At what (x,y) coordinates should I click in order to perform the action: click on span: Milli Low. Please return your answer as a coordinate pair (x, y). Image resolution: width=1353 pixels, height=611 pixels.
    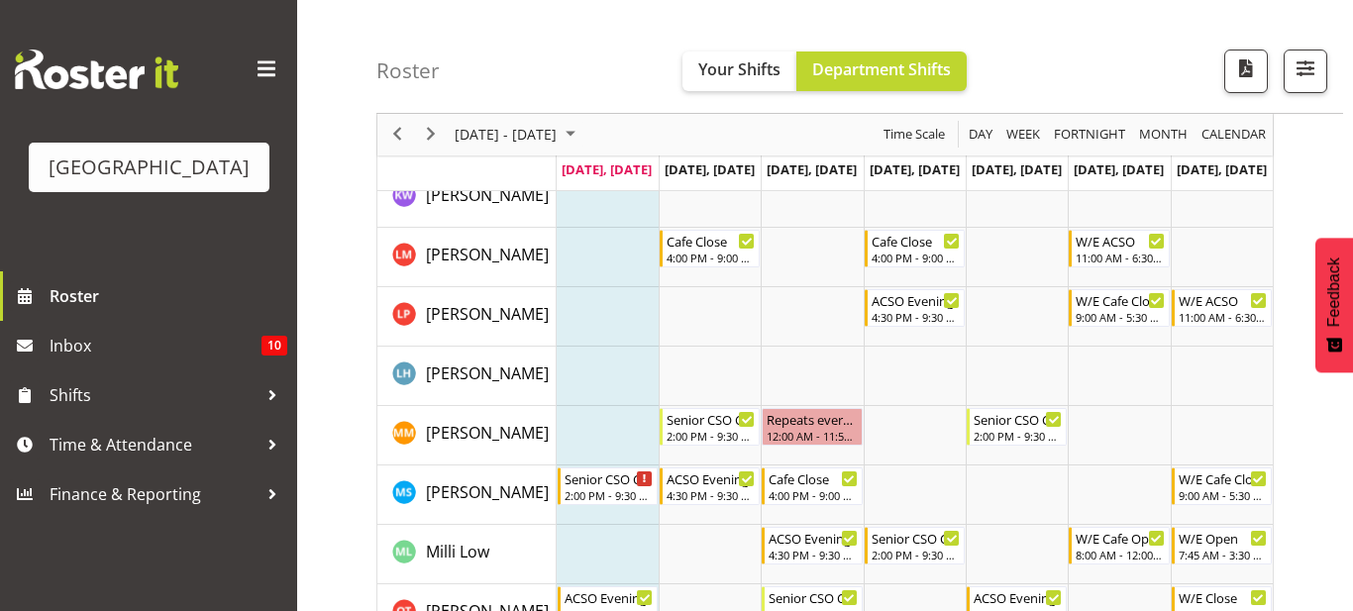
    Looking at the image, I should click on (457, 552).